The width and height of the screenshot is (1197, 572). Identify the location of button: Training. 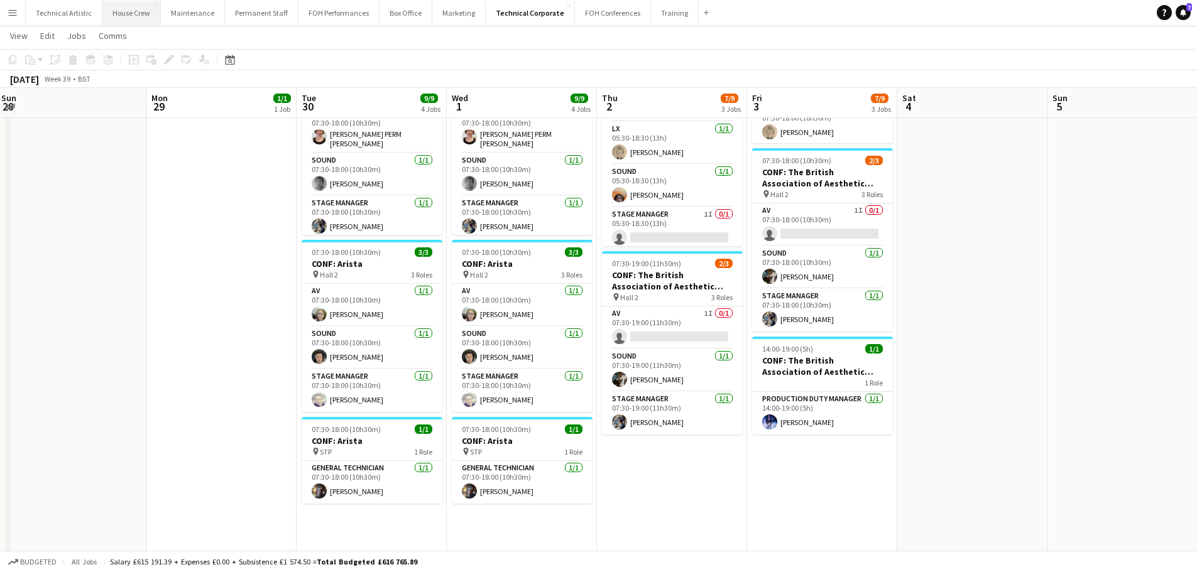
(675, 13).